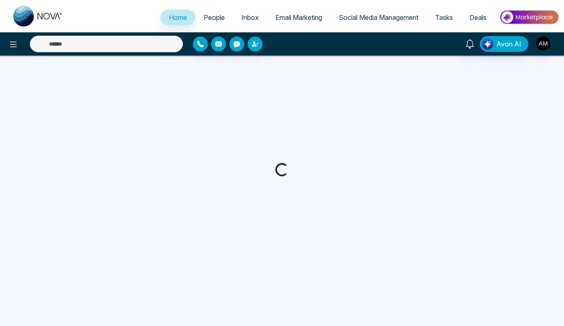 This screenshot has height=326, width=564. What do you see at coordinates (529, 17) in the screenshot?
I see `img: Market-place.gif` at bounding box center [529, 17].